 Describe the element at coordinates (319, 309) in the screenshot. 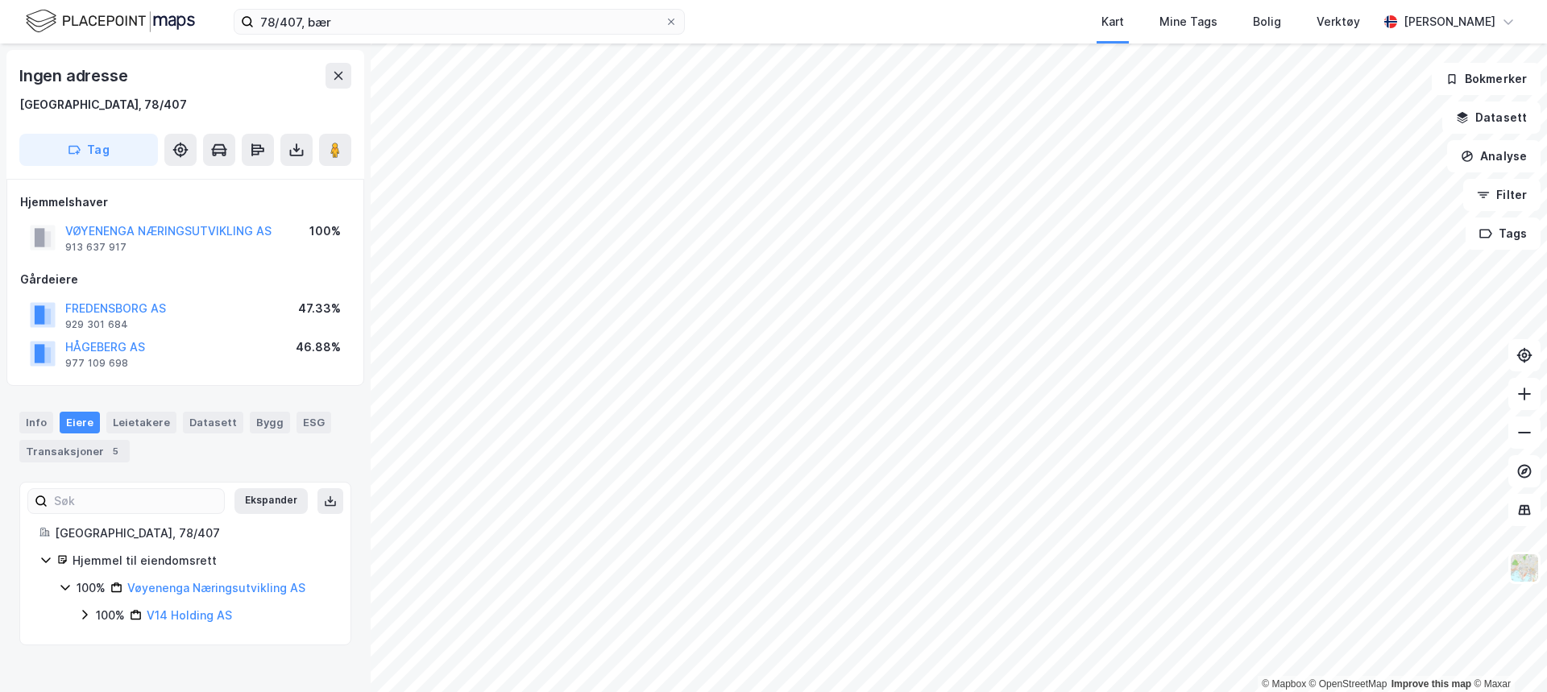

I see `div: 47.33%` at that location.